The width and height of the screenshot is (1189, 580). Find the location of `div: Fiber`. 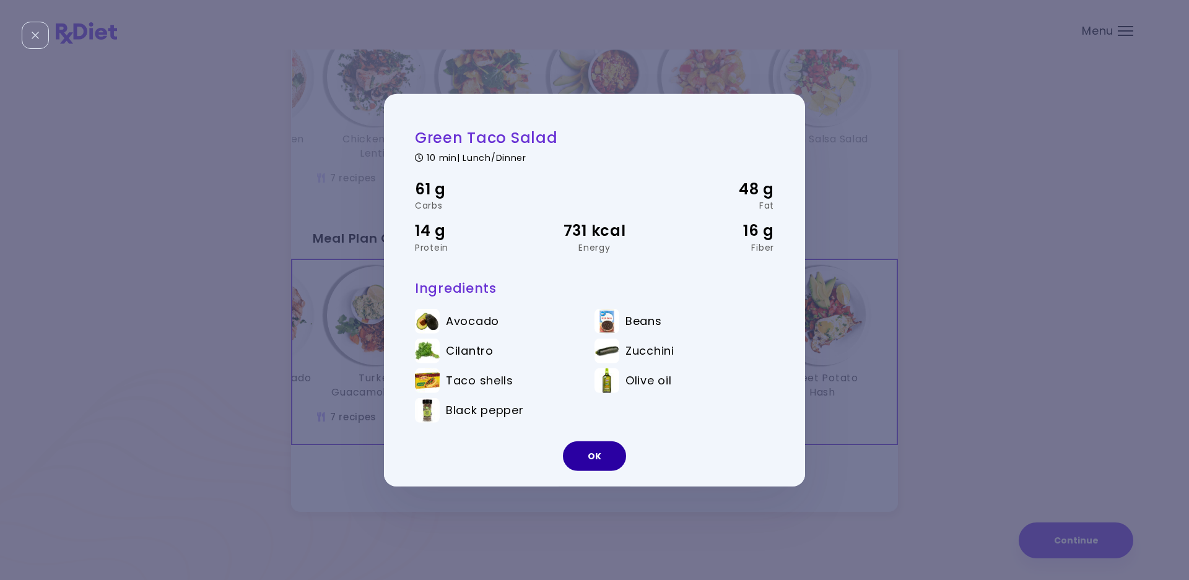

div: Fiber is located at coordinates (714, 247).